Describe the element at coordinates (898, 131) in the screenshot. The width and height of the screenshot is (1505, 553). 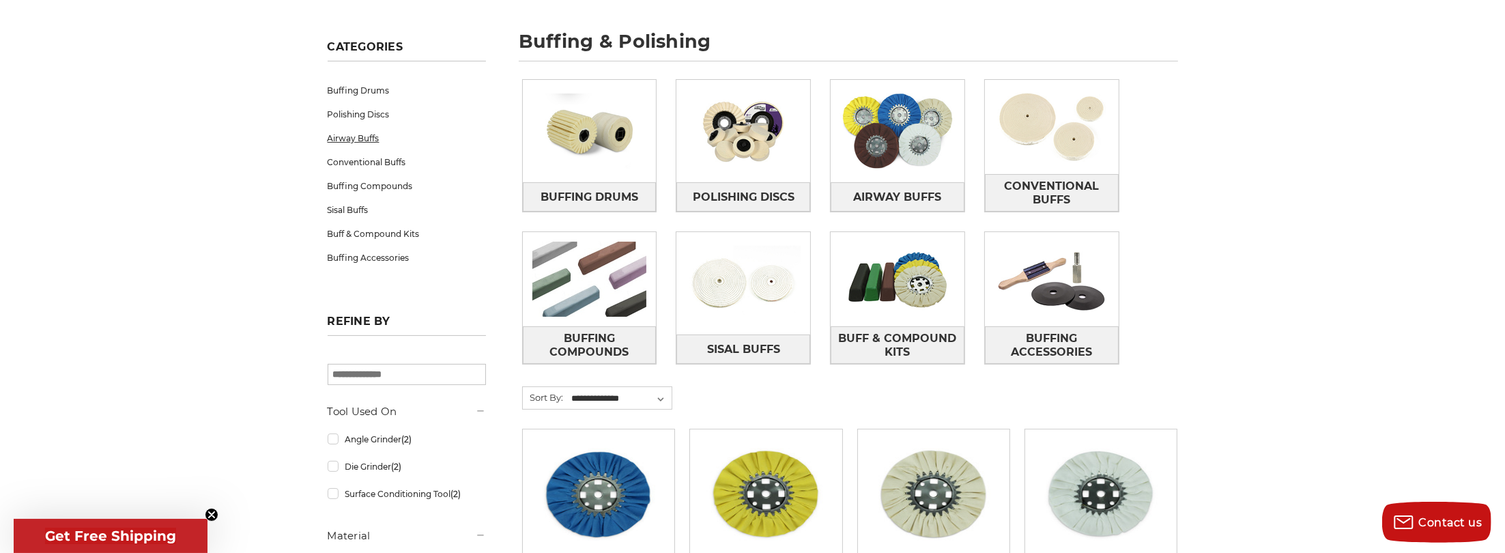
I see `img: Airway Buffs` at that location.